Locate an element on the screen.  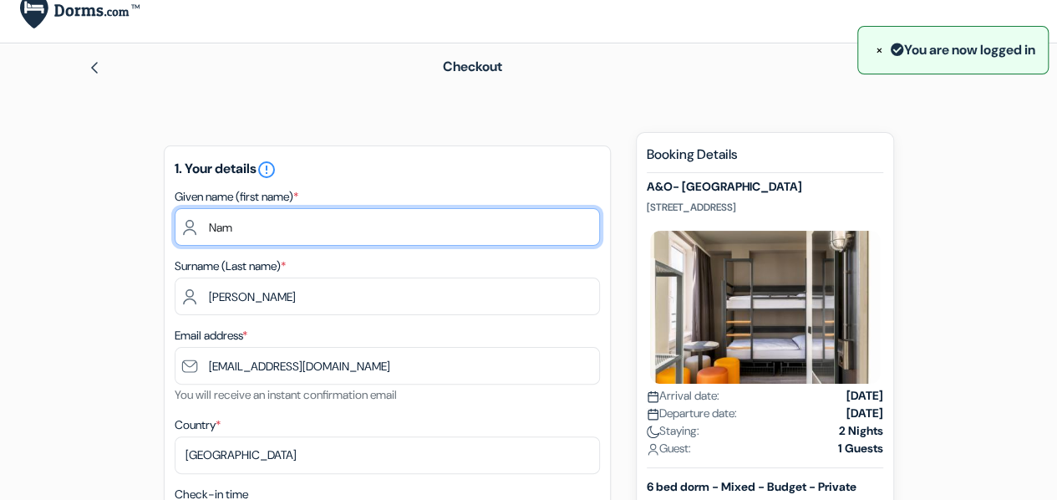
input: Enter first name is located at coordinates (387, 227).